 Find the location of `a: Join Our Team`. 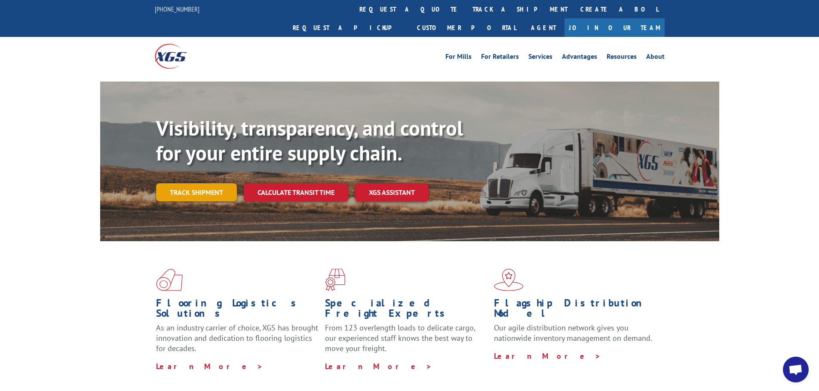

a: Join Our Team is located at coordinates (614, 27).